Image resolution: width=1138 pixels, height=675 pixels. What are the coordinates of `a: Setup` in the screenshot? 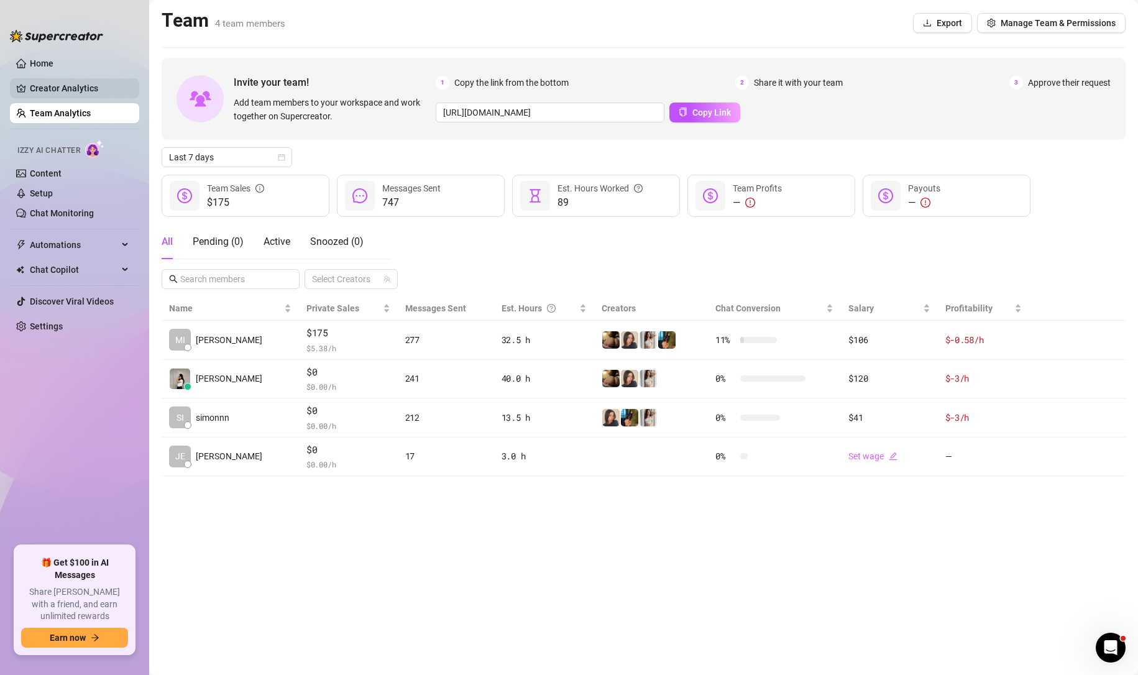 It's located at (41, 193).